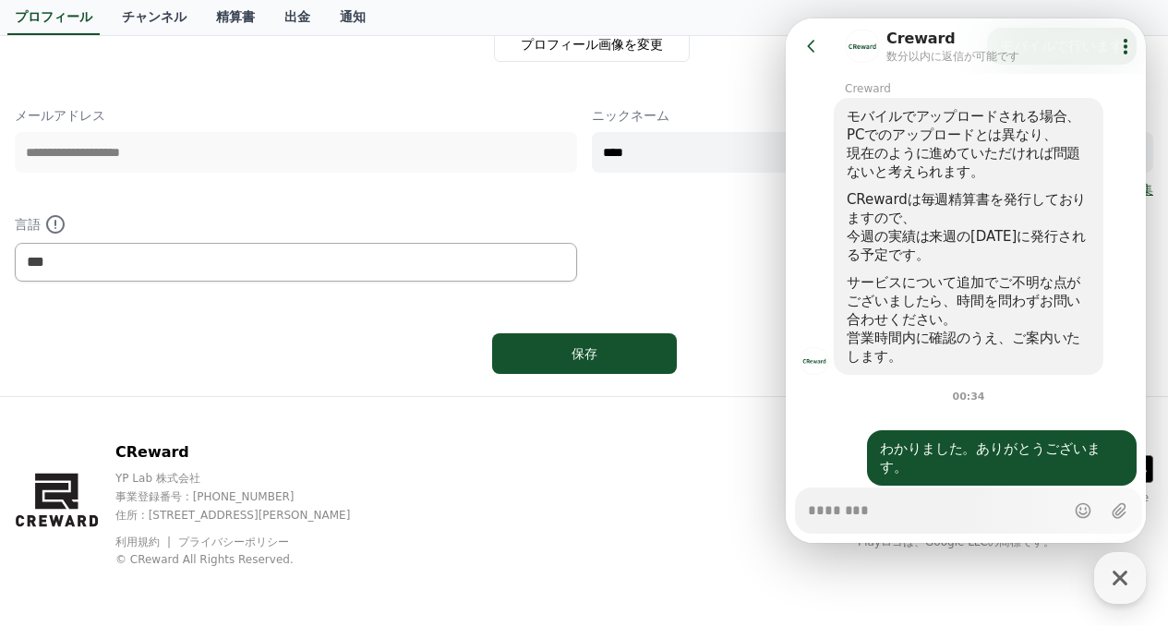 This screenshot has width=1168, height=626. What do you see at coordinates (592, 44) in the screenshot?
I see `label: プロフィール画像を変更` at bounding box center [592, 44].